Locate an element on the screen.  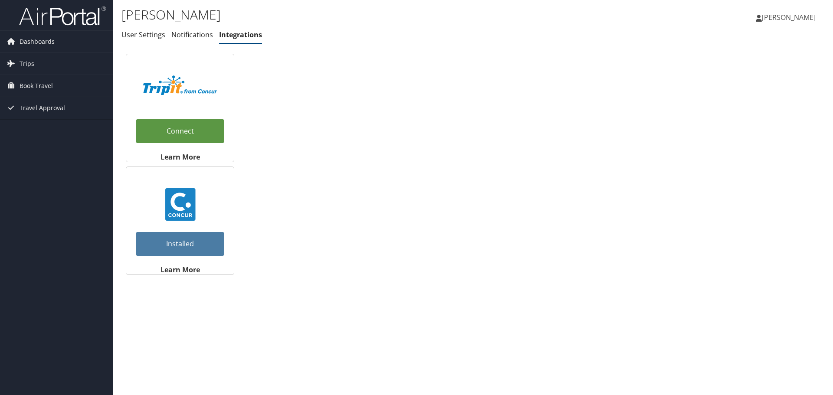
a: Installed is located at coordinates (180, 244).